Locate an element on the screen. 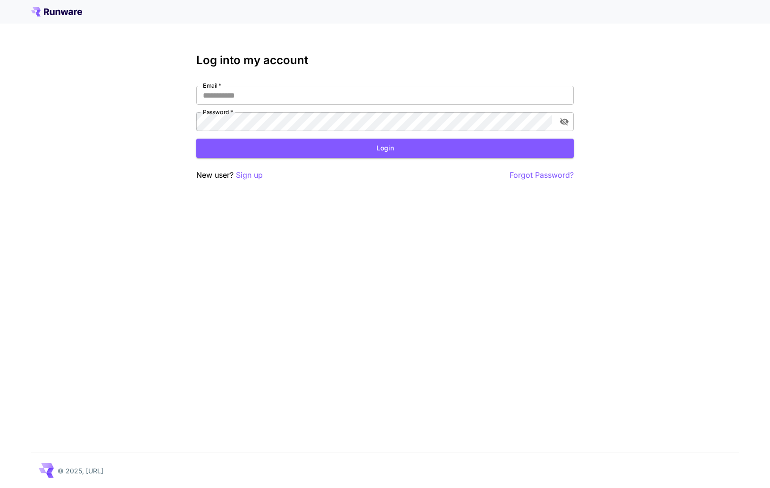 This screenshot has height=488, width=770. button: Forgot Password? is located at coordinates (541, 175).